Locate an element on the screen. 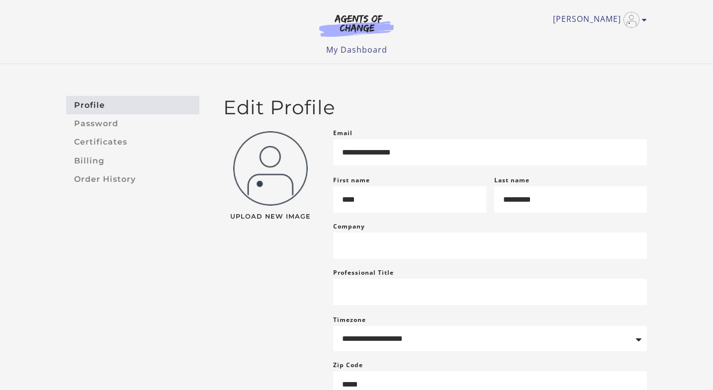  a: Profile is located at coordinates (133, 105).